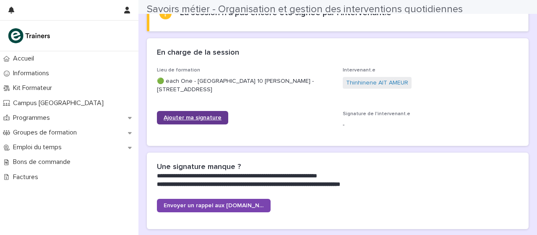 This screenshot has width=537, height=235. What do you see at coordinates (23, 58) in the screenshot?
I see `font: Accueil` at bounding box center [23, 58].